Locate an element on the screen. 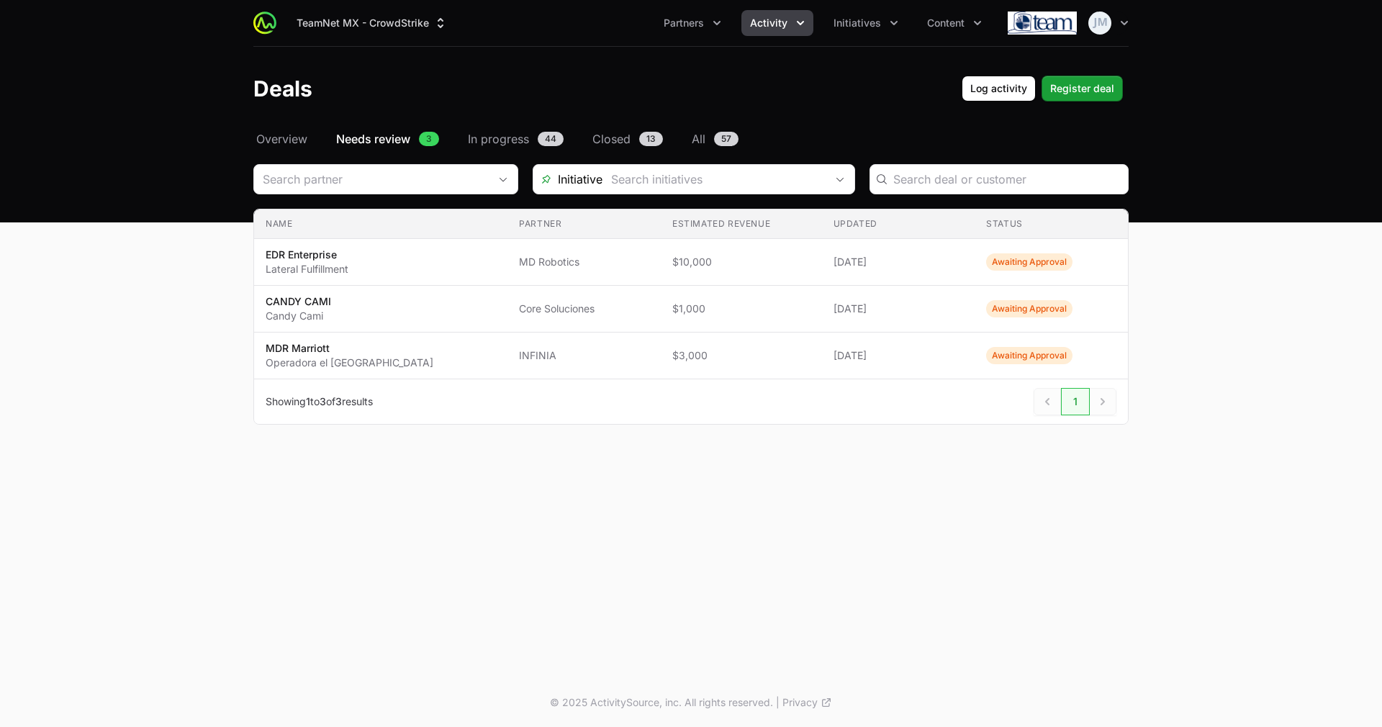 The height and width of the screenshot is (727, 1382). th: Updated is located at coordinates (898, 224).